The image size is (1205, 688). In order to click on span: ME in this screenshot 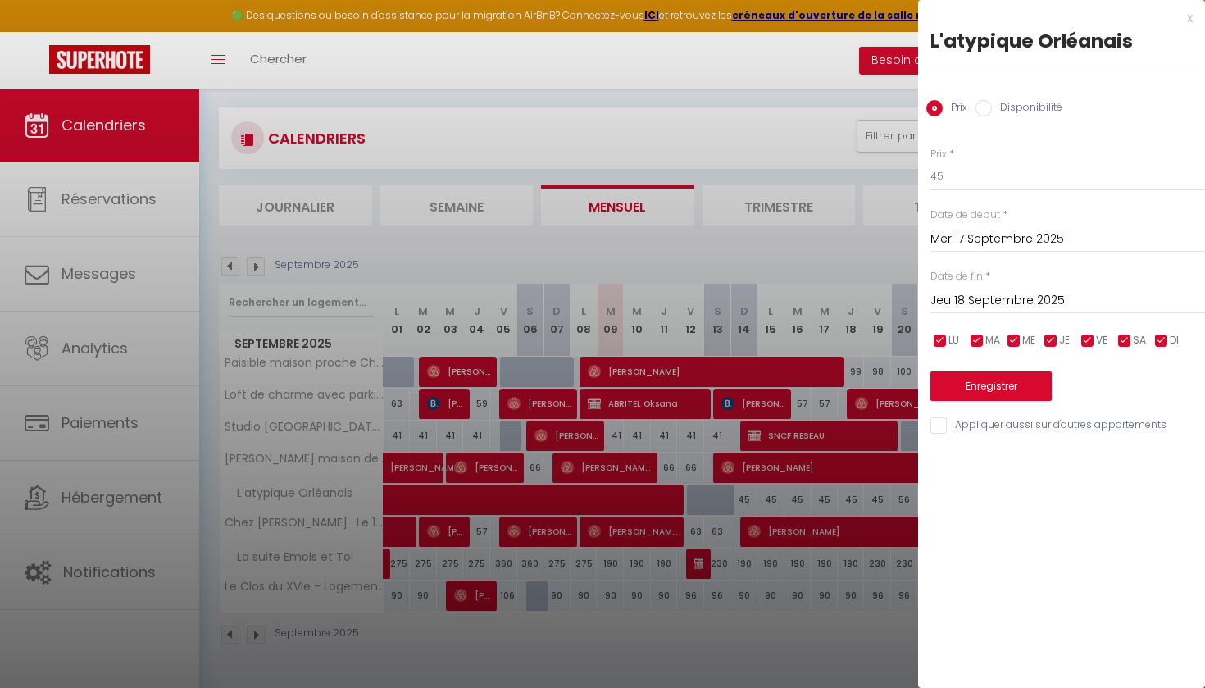, I will do `click(1029, 340)`.